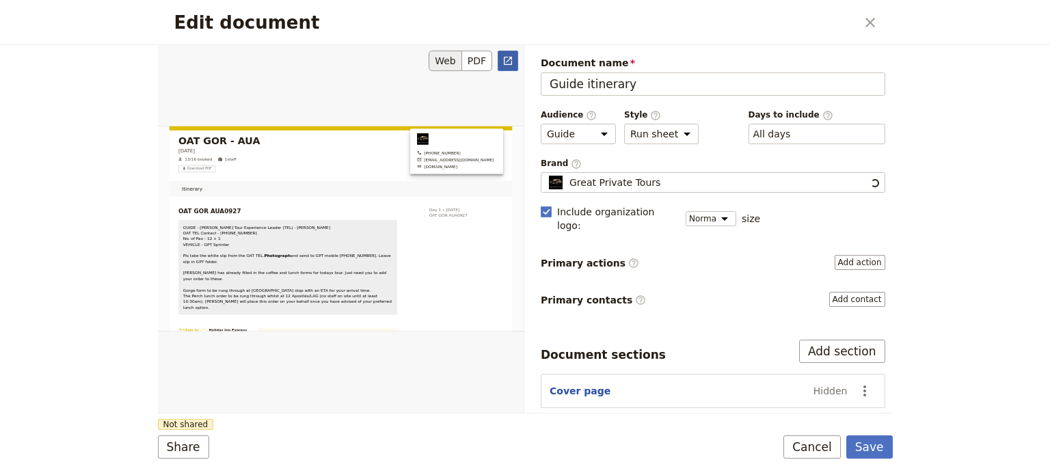 The height and width of the screenshot is (475, 1050). I want to click on strong: Photograph, so click(286, 310).